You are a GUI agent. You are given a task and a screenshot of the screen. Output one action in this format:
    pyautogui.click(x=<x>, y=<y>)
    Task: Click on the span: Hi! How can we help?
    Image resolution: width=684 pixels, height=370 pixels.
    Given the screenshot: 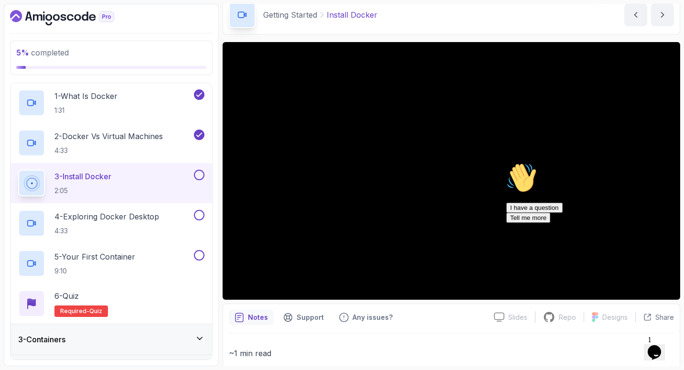 What is the action you would take?
    pyautogui.click(x=49, y=32)
    